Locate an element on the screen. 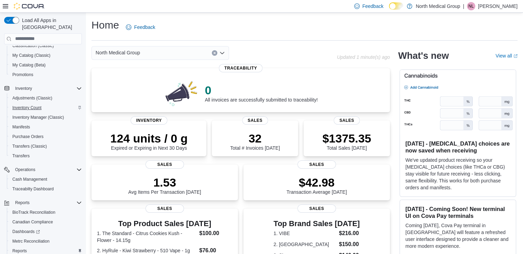 The image size is (523, 254). a: Adjustments (Classic) is located at coordinates (32, 98).